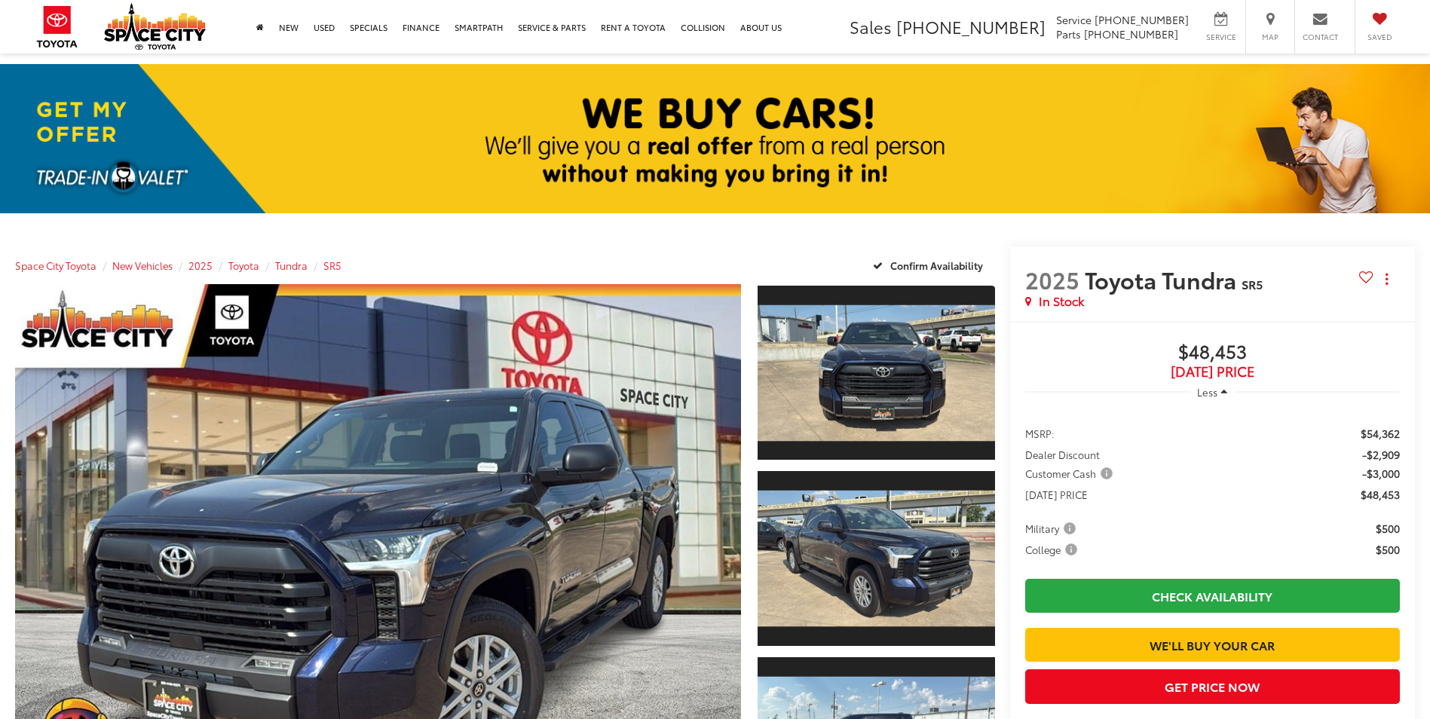 This screenshot has height=719, width=1430. I want to click on span: Saved, so click(1380, 37).